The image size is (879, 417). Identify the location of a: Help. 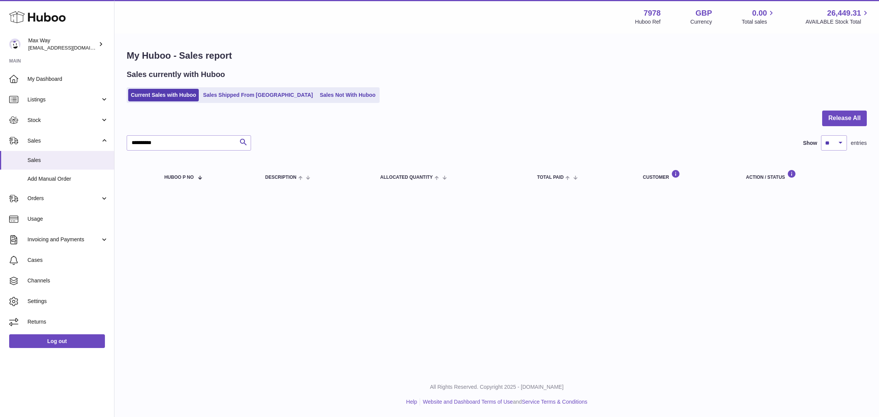
(412, 402).